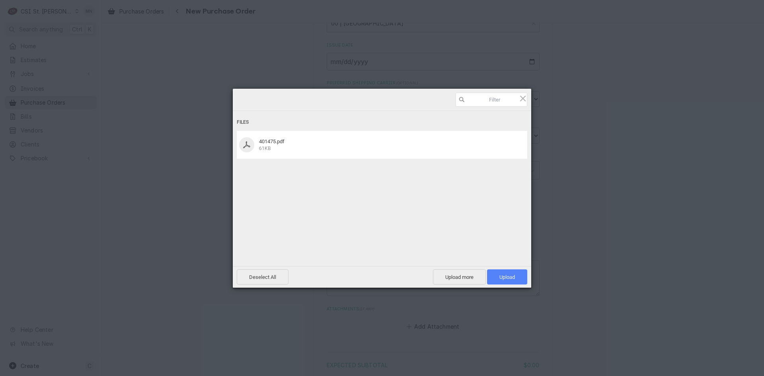  What do you see at coordinates (263, 277) in the screenshot?
I see `span: Deselect All` at bounding box center [263, 277].